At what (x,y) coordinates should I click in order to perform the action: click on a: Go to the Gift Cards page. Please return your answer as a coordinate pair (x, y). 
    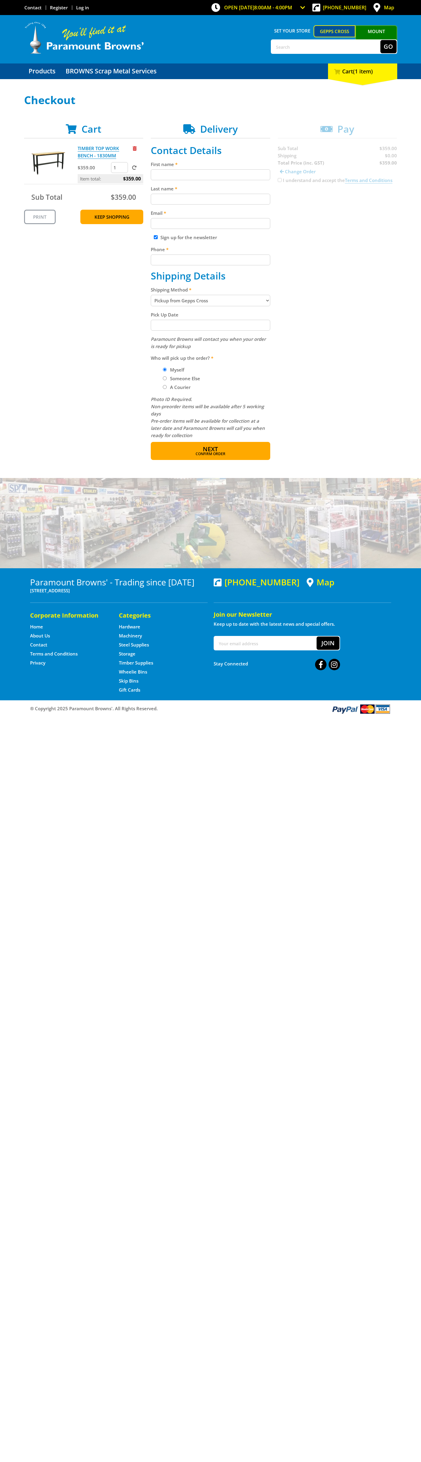
    Looking at the image, I should click on (129, 690).